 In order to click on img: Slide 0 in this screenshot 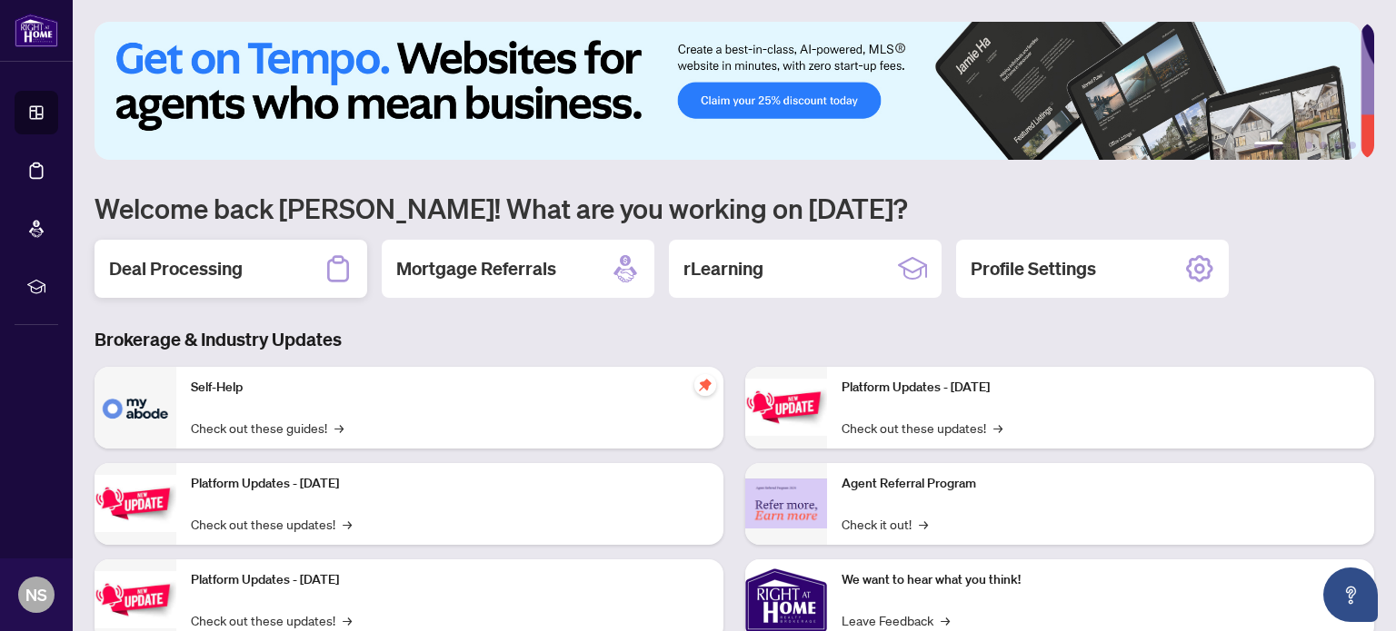, I will do `click(727, 91)`.